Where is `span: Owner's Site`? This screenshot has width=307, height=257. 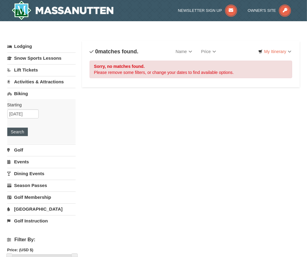 span: Owner's Site is located at coordinates (262, 10).